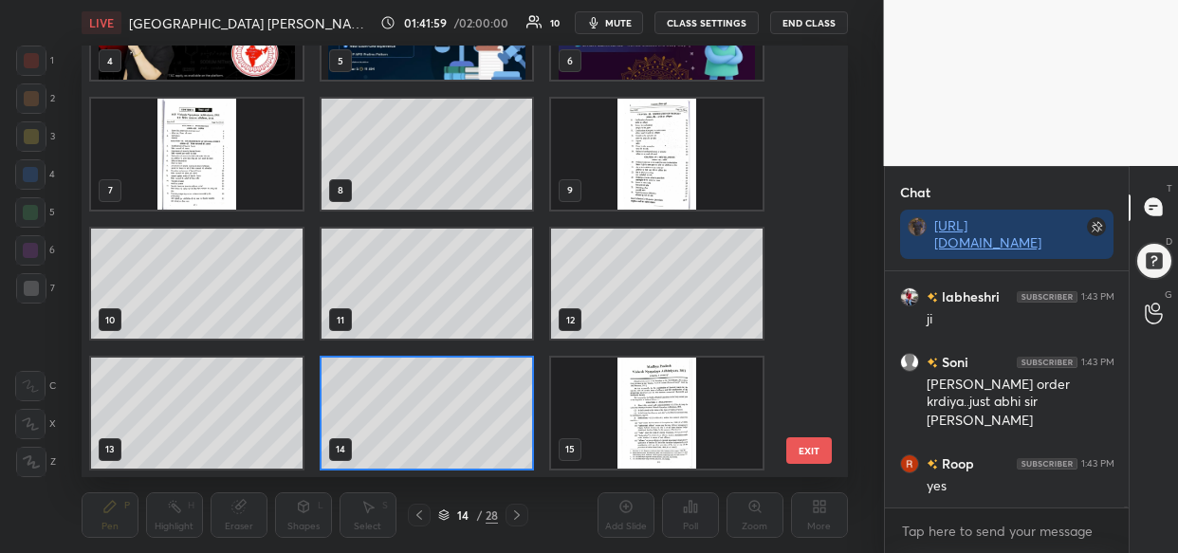  I want to click on h6: Roop, so click(956, 463).